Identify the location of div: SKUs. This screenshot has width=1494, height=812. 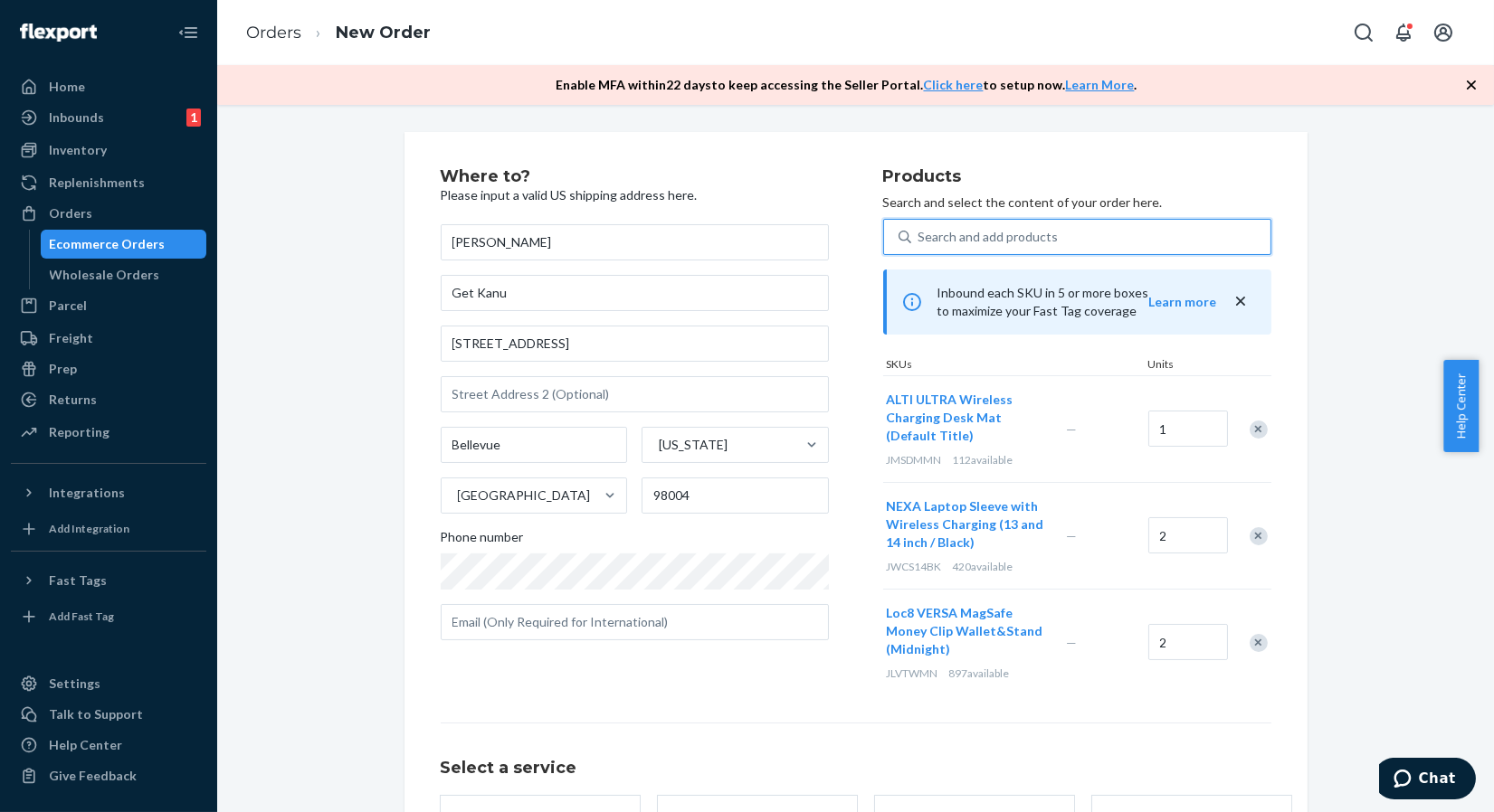
(1013, 365).